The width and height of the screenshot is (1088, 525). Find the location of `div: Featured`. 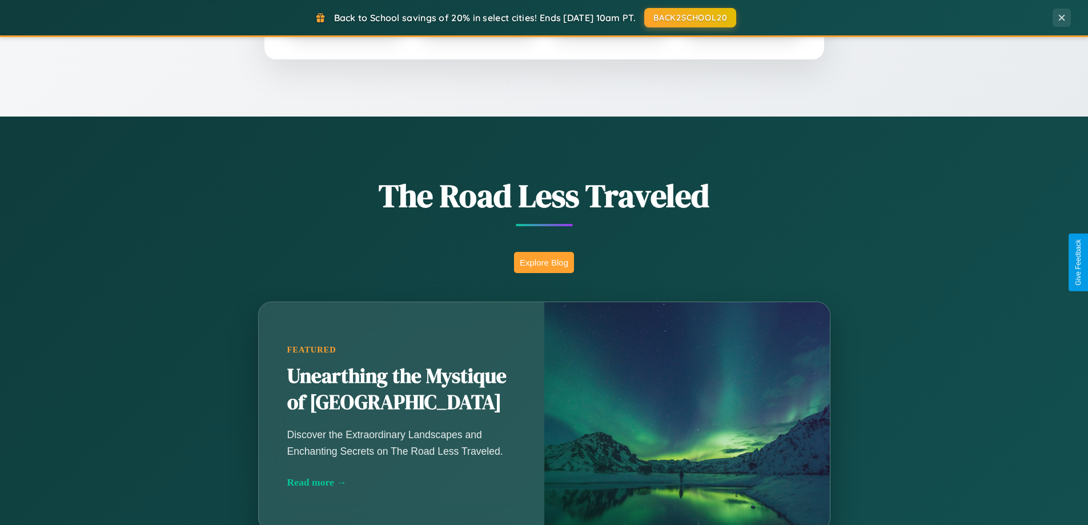

div: Featured is located at coordinates (402, 350).